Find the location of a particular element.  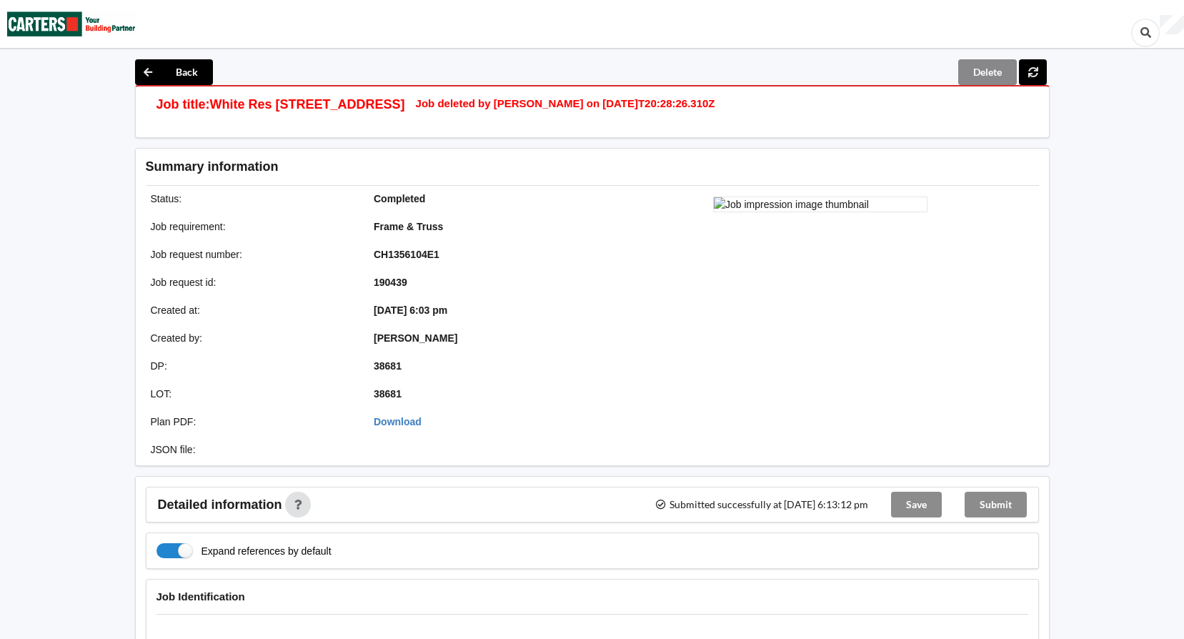

h3: Job title: is located at coordinates (183, 104).